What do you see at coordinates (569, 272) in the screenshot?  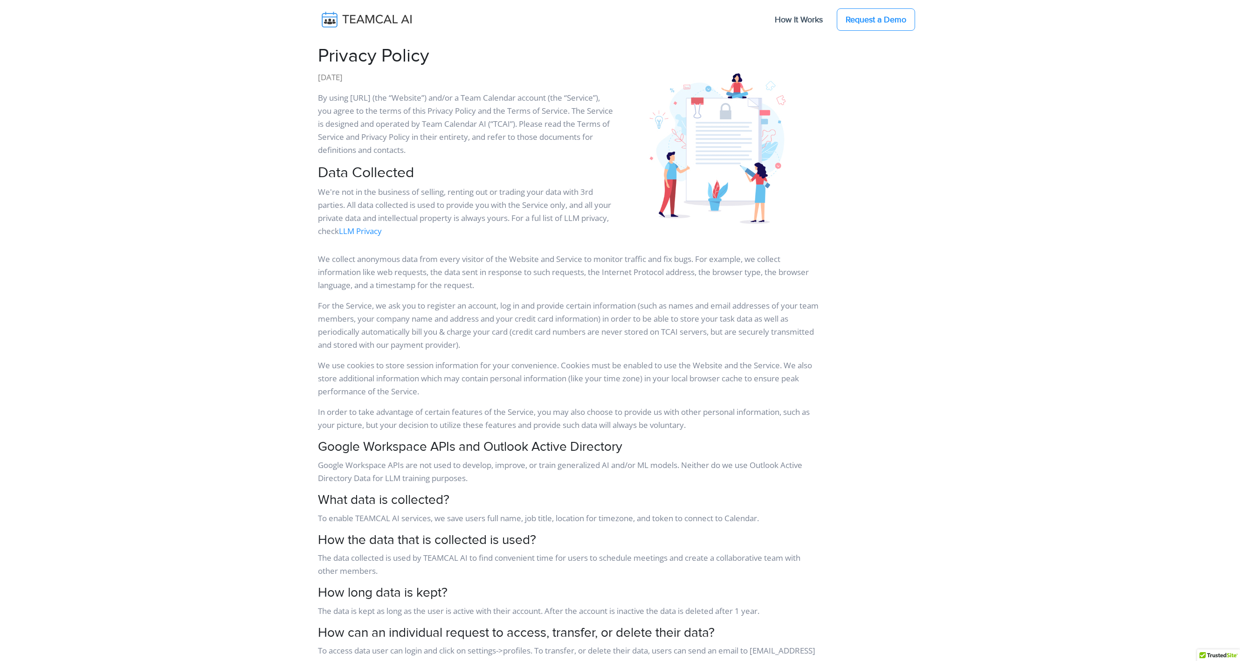 I see `p: We collect anonymous data from every visitor of the Website and Service to monitor traffic and fi...` at bounding box center [569, 272].